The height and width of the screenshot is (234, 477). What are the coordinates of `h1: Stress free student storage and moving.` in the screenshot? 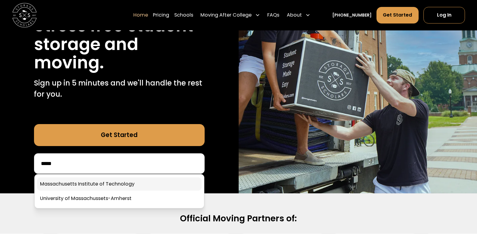 It's located at (119, 44).